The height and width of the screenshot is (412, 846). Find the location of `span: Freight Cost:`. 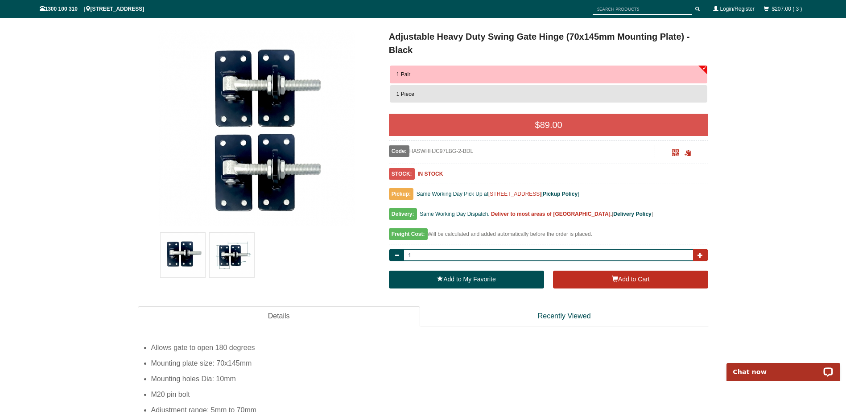

span: Freight Cost: is located at coordinates (408, 234).